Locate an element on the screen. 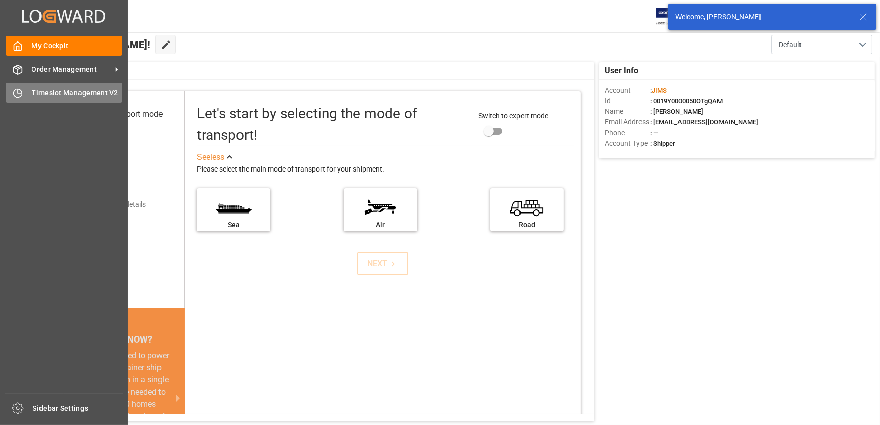  span: : 0019Y0000050OTgQAM is located at coordinates (686, 101).